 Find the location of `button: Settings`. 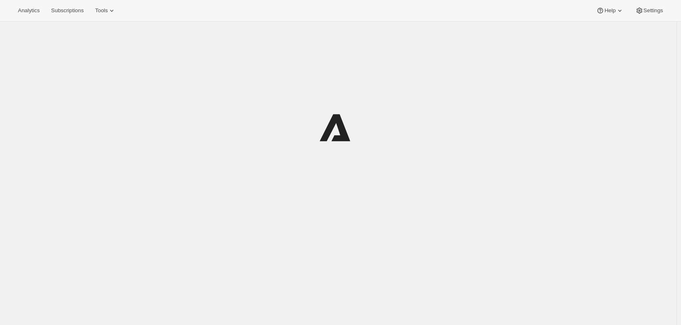

button: Settings is located at coordinates (649, 11).